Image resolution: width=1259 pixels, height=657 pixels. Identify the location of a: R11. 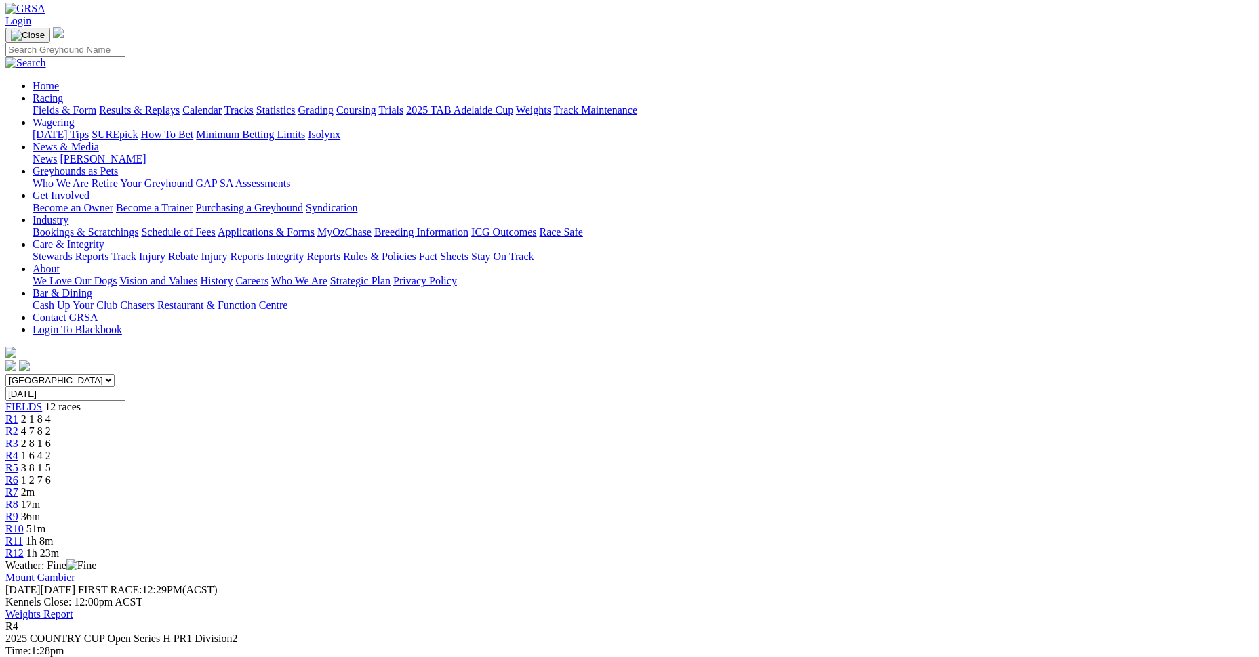
(14, 541).